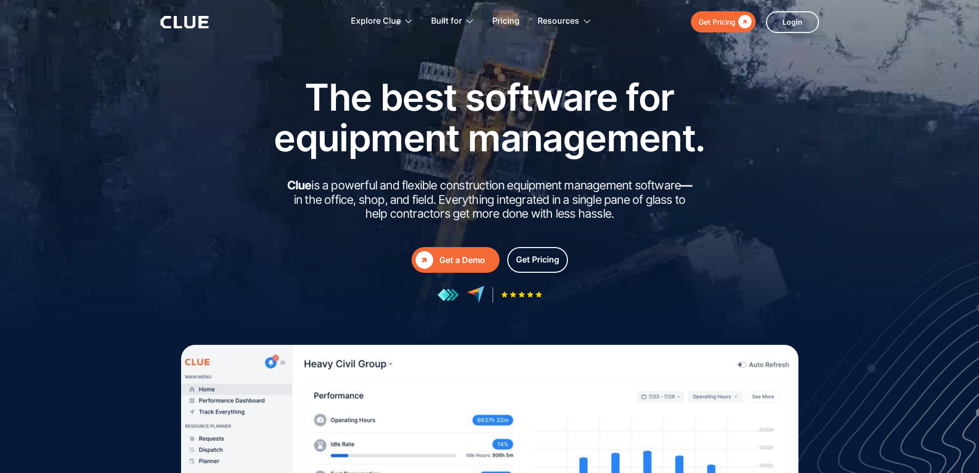 The image size is (979, 473). What do you see at coordinates (724, 22) in the screenshot?
I see `a: Get Pricing` at bounding box center [724, 22].